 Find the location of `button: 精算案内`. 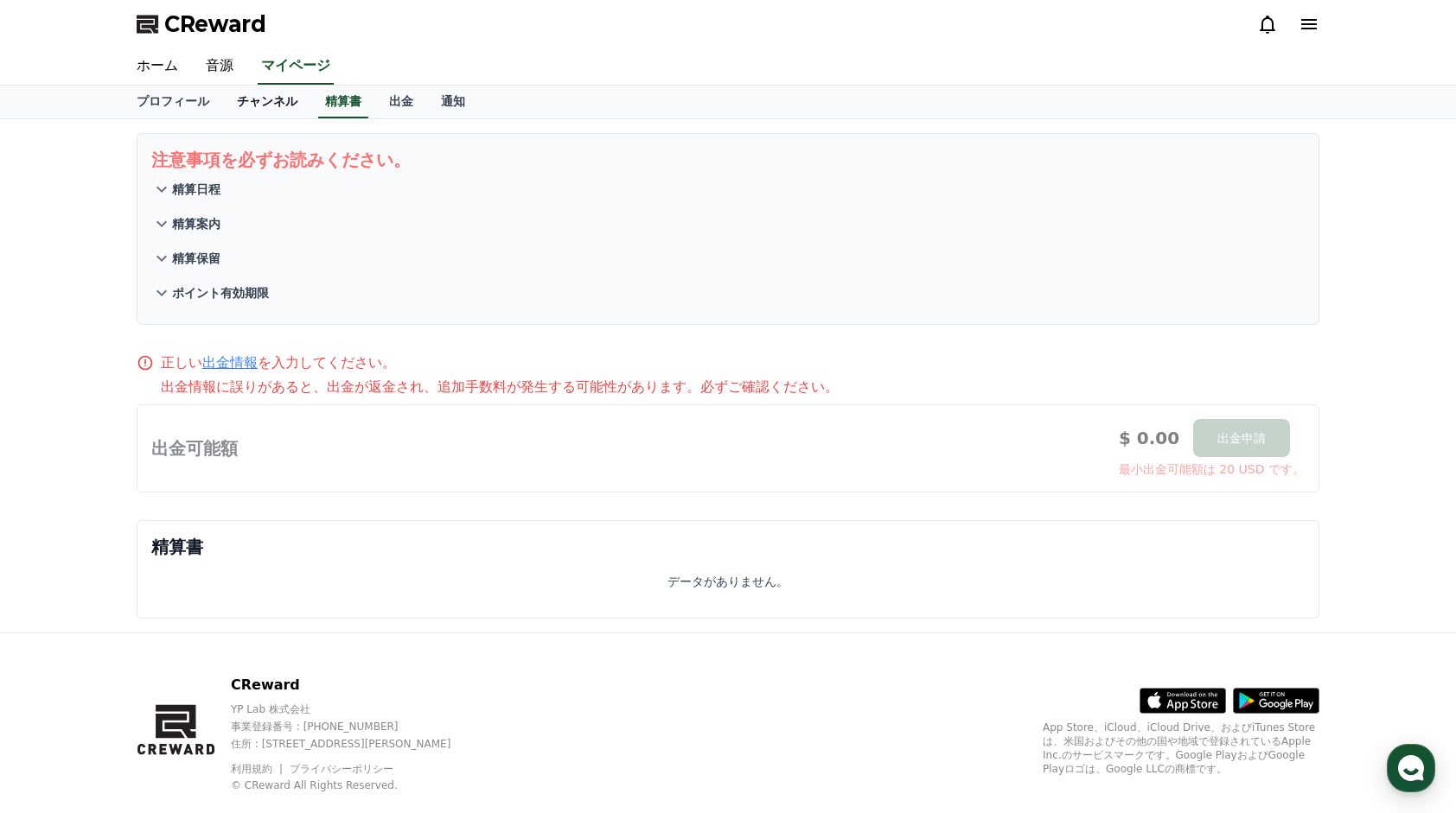

button: 精算案内 is located at coordinates (728, 224).